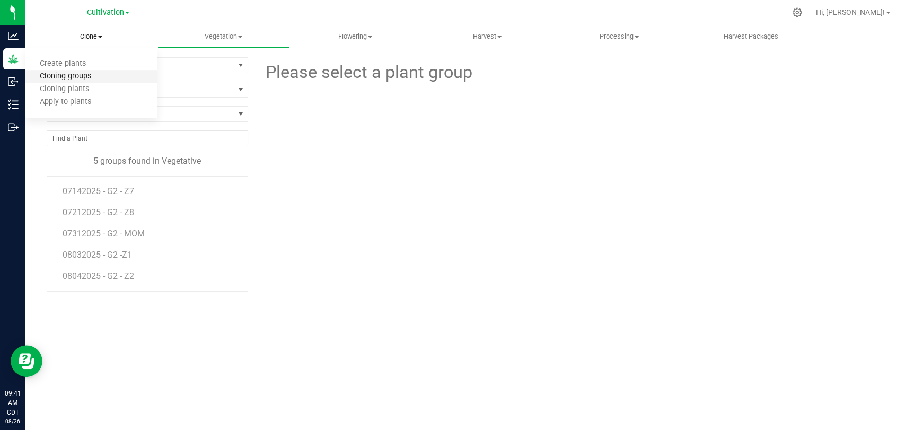 This screenshot has width=905, height=430. I want to click on a: Harvest, so click(487, 37).